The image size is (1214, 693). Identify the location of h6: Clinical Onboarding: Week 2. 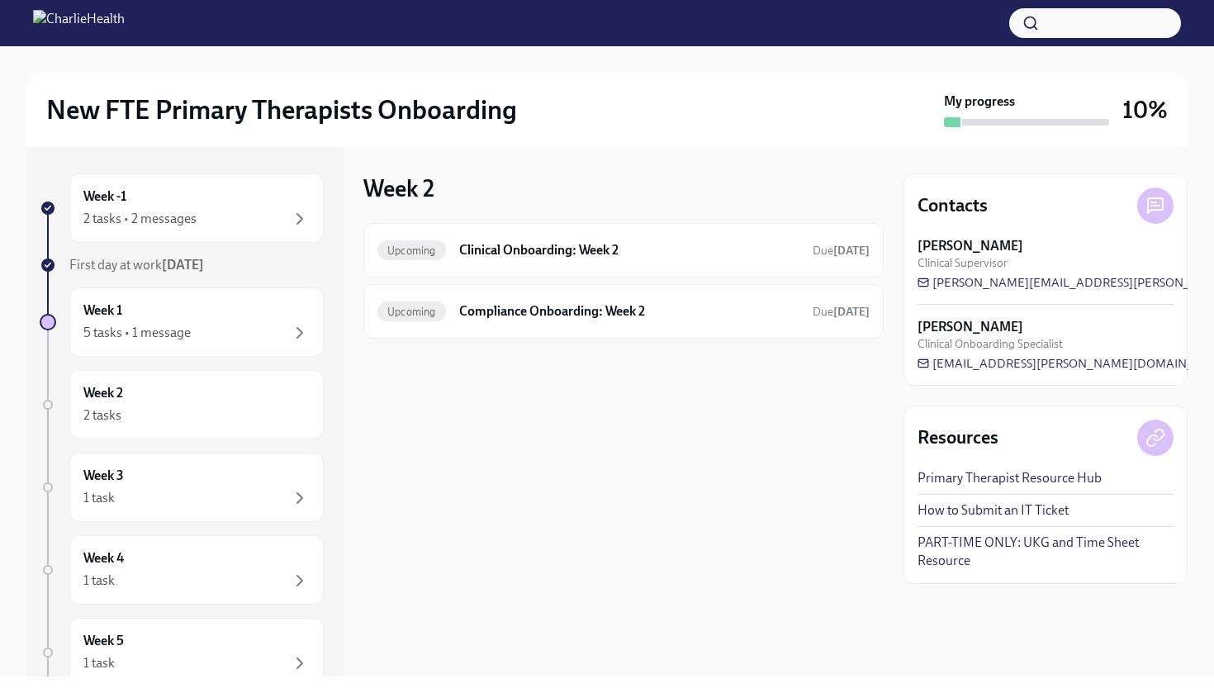
(630, 250).